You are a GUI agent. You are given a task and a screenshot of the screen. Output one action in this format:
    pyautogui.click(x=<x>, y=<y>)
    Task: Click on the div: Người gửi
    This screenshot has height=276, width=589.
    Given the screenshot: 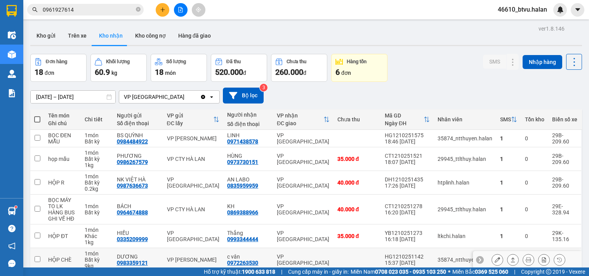 What is the action you would take?
    pyautogui.click(x=138, y=116)
    